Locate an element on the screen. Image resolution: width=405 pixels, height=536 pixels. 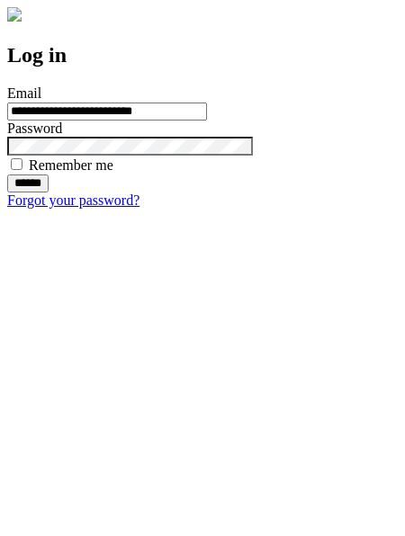
label: Email is located at coordinates (24, 93).